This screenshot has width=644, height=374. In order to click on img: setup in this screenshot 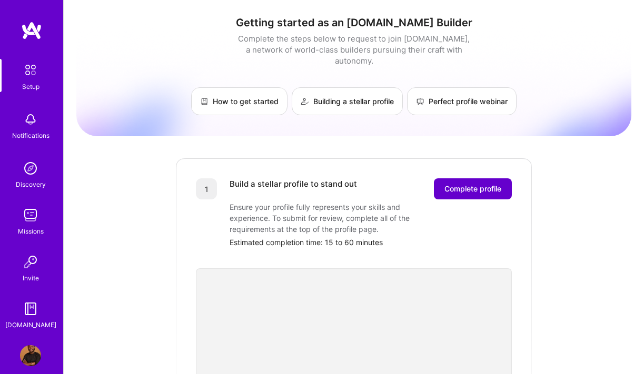, I will do `click(31, 70)`.